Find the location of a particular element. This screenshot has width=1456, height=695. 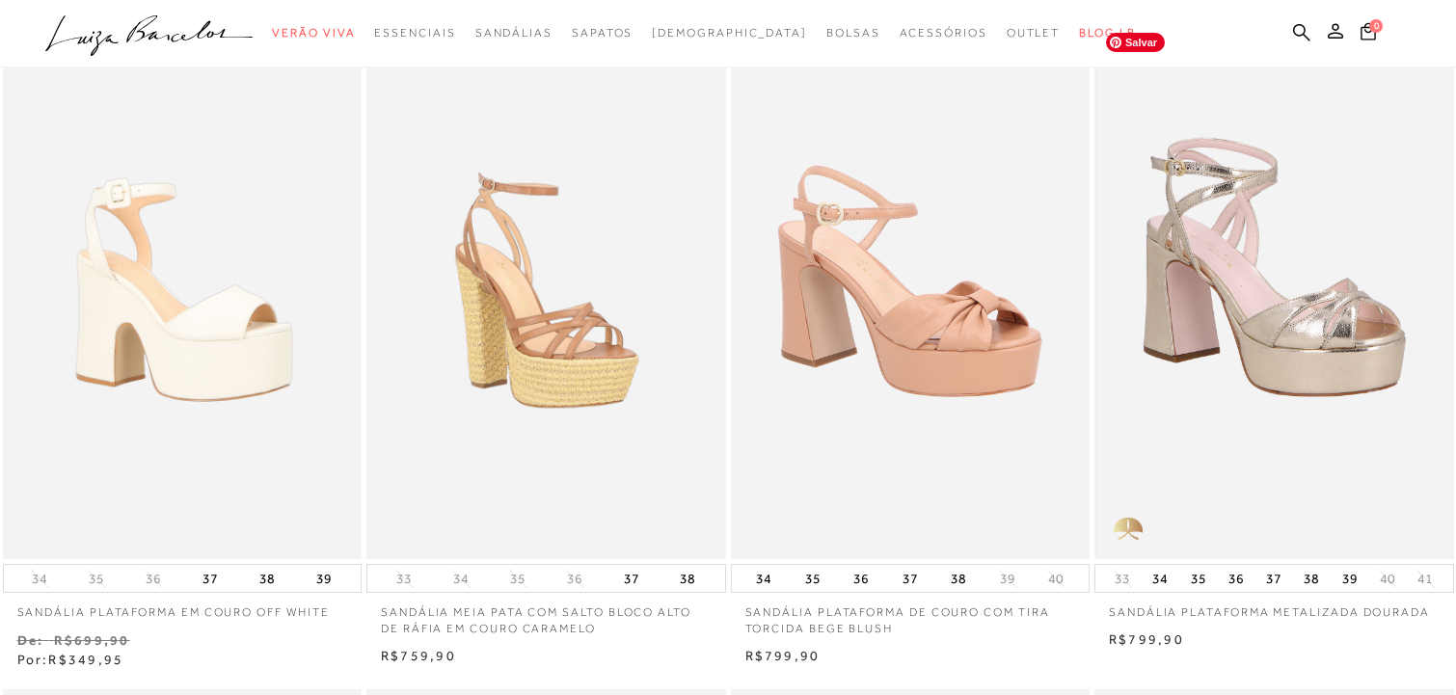

img: SANDÁLIA PLATAFORMA DE COURO COM TIRA TORCIDA BEGE BLUSH is located at coordinates (910, 290).